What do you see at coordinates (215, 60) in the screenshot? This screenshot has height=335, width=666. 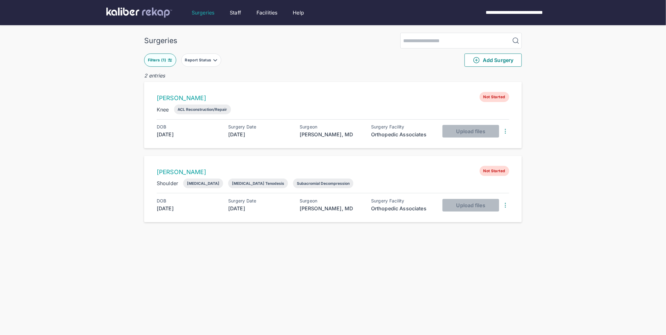 I see `img: filter-caret-down-grey.b3560631.svg` at bounding box center [215, 60].